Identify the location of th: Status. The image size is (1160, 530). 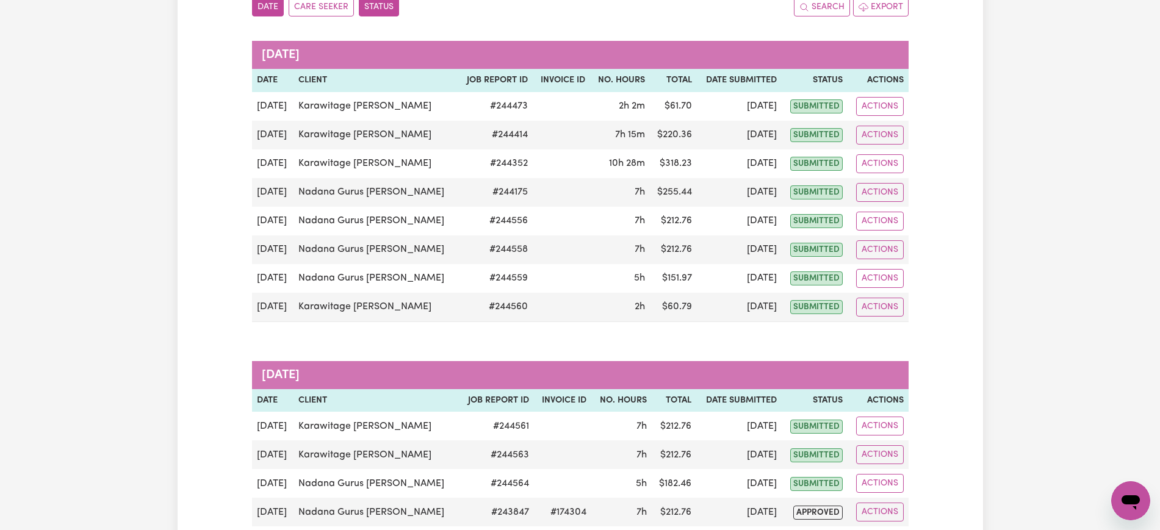
(814, 401).